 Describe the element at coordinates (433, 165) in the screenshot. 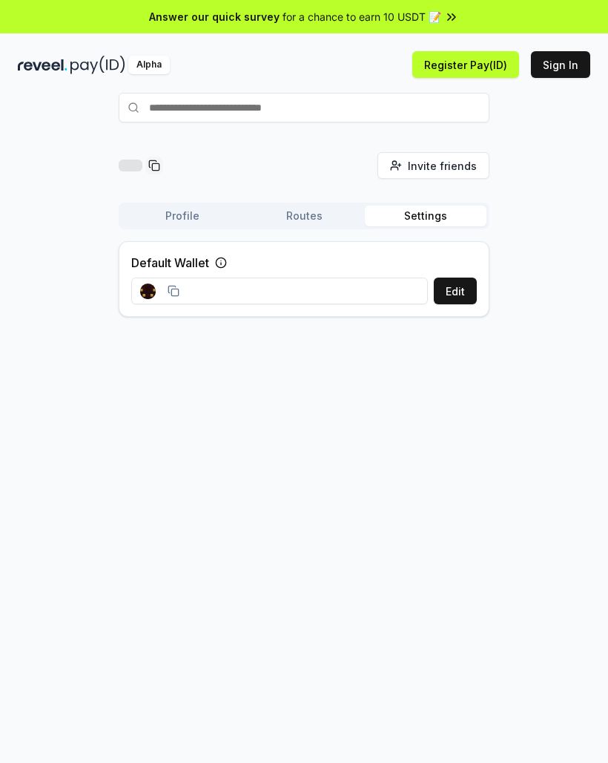

I see `button: Invite friends` at that location.